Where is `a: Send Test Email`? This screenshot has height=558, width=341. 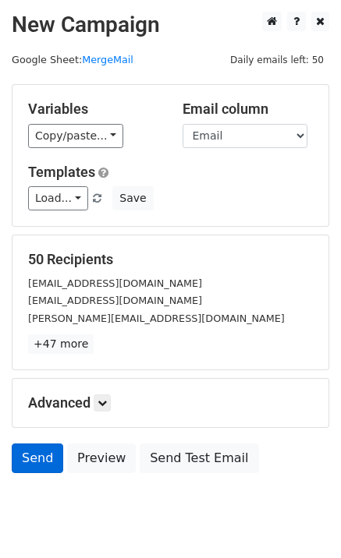 a: Send Test Email is located at coordinates (199, 458).